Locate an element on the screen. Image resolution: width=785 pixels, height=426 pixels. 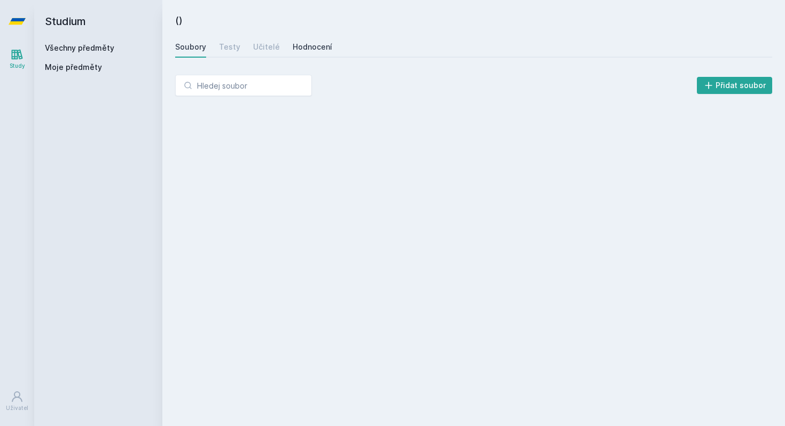
div: Study is located at coordinates (17, 66).